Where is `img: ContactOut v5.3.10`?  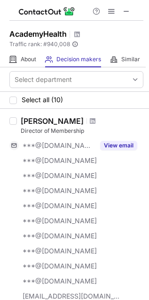
img: ContactOut v5.3.10 is located at coordinates (47, 11).